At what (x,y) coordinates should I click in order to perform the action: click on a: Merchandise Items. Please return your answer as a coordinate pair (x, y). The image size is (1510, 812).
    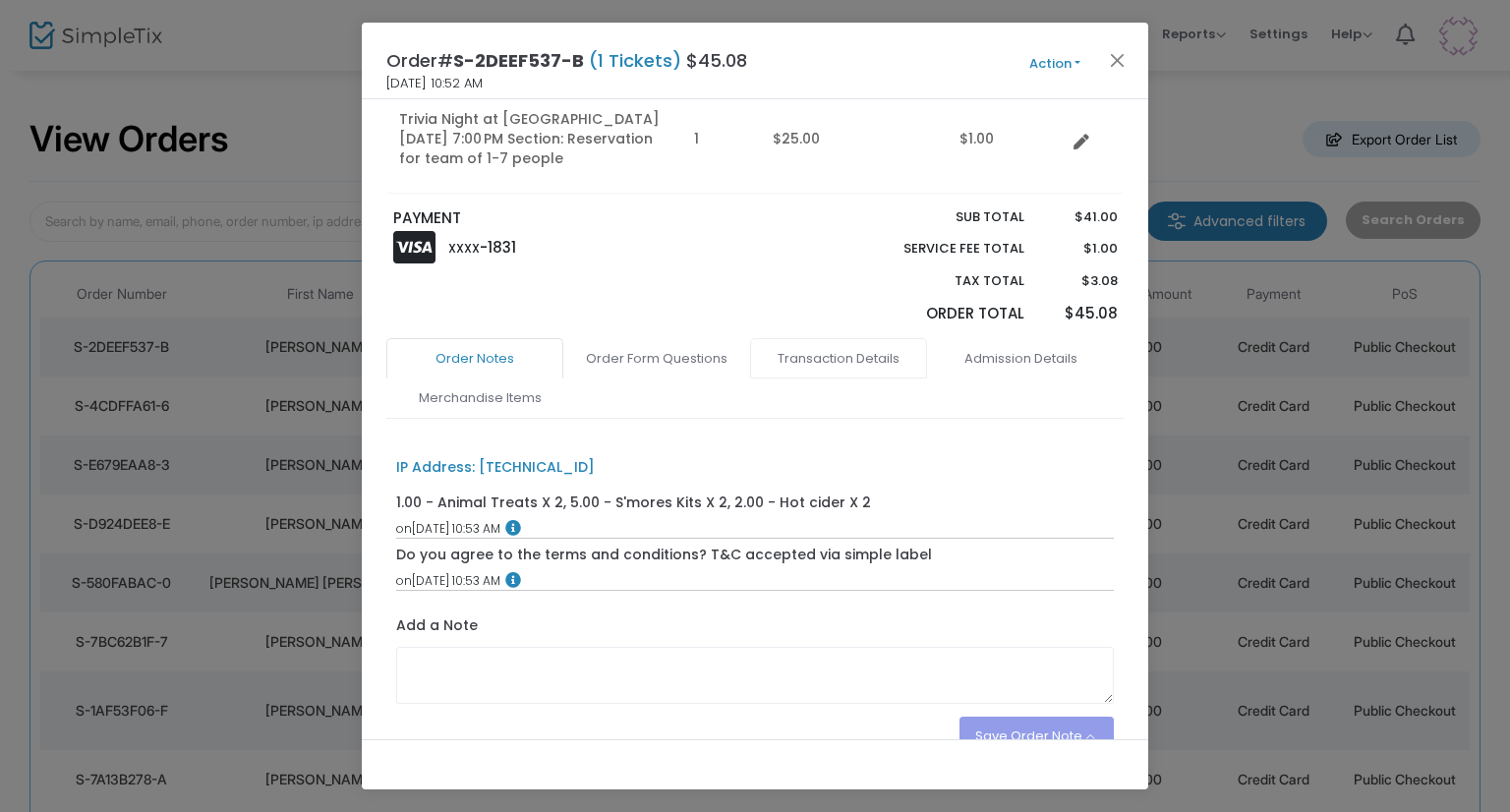
    Looking at the image, I should click on (479, 398).